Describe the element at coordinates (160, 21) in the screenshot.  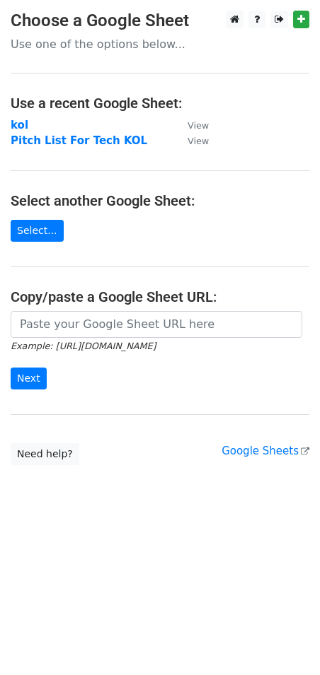
I see `h3: Choose a Google Sheet` at that location.